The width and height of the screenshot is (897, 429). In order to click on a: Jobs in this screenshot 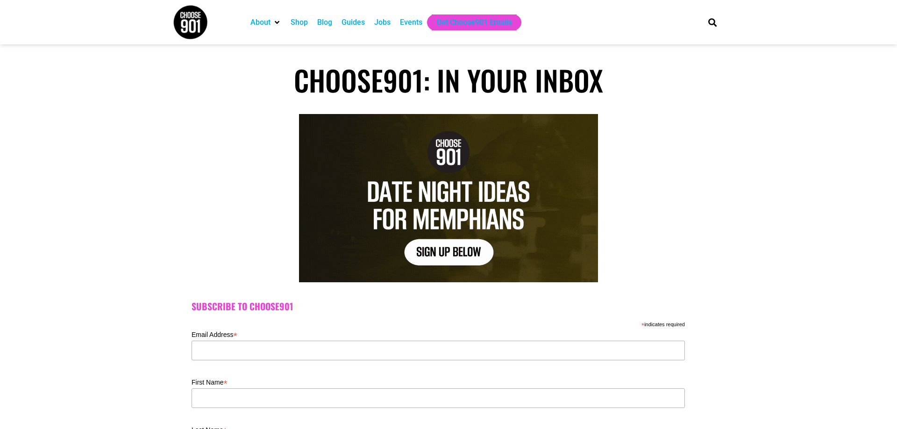, I will do `click(382, 22)`.